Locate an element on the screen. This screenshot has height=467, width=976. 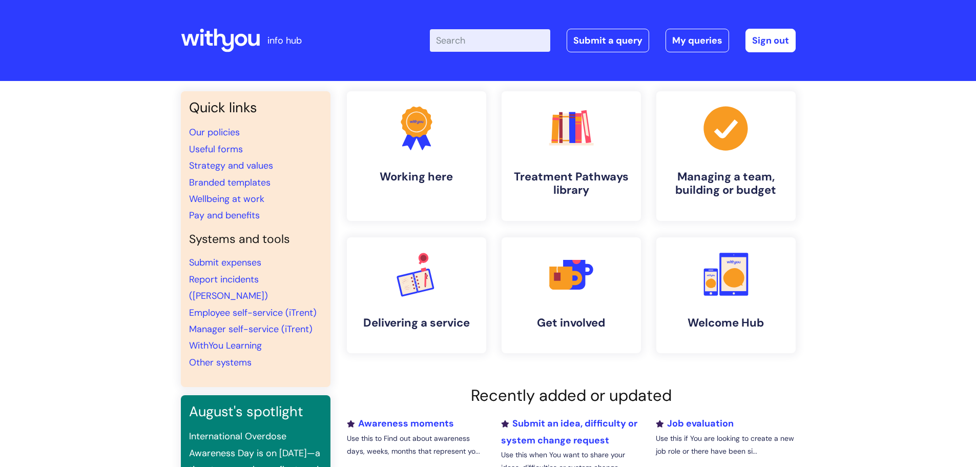
a: Working here is located at coordinates (416, 156).